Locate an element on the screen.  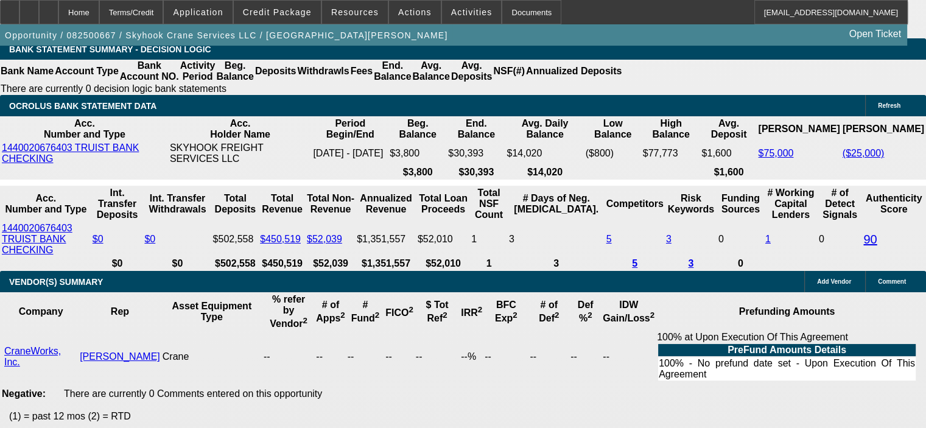
a: $0 is located at coordinates (150, 239).